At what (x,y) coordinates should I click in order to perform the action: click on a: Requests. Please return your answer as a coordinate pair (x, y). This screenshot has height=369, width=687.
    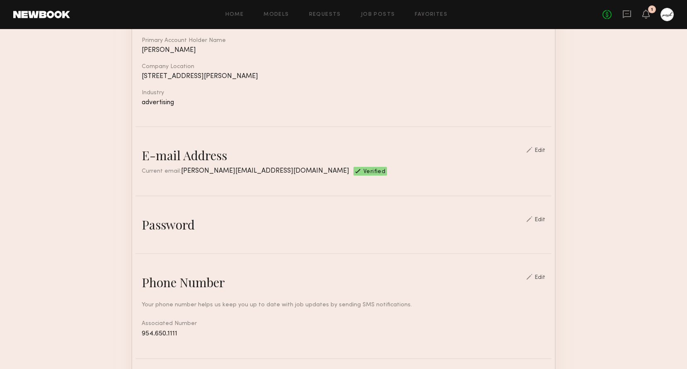
    Looking at the image, I should click on (325, 15).